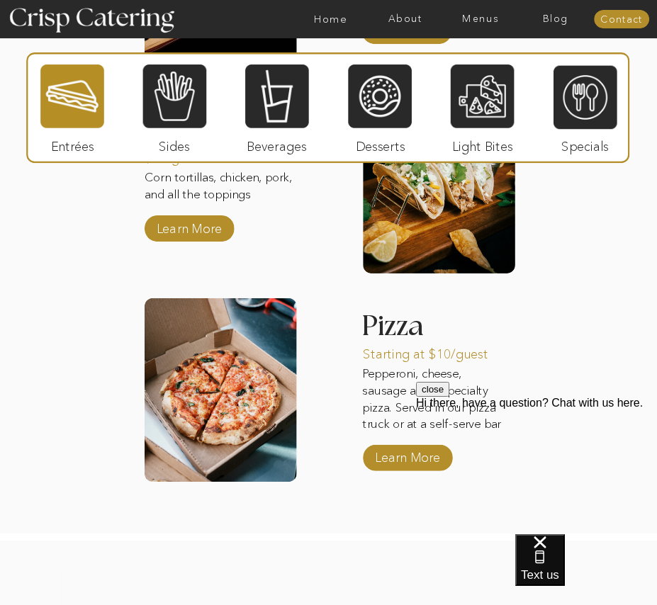 Image resolution: width=657 pixels, height=605 pixels. Describe the element at coordinates (181, 154) in the screenshot. I see `p: $10/guest` at that location.